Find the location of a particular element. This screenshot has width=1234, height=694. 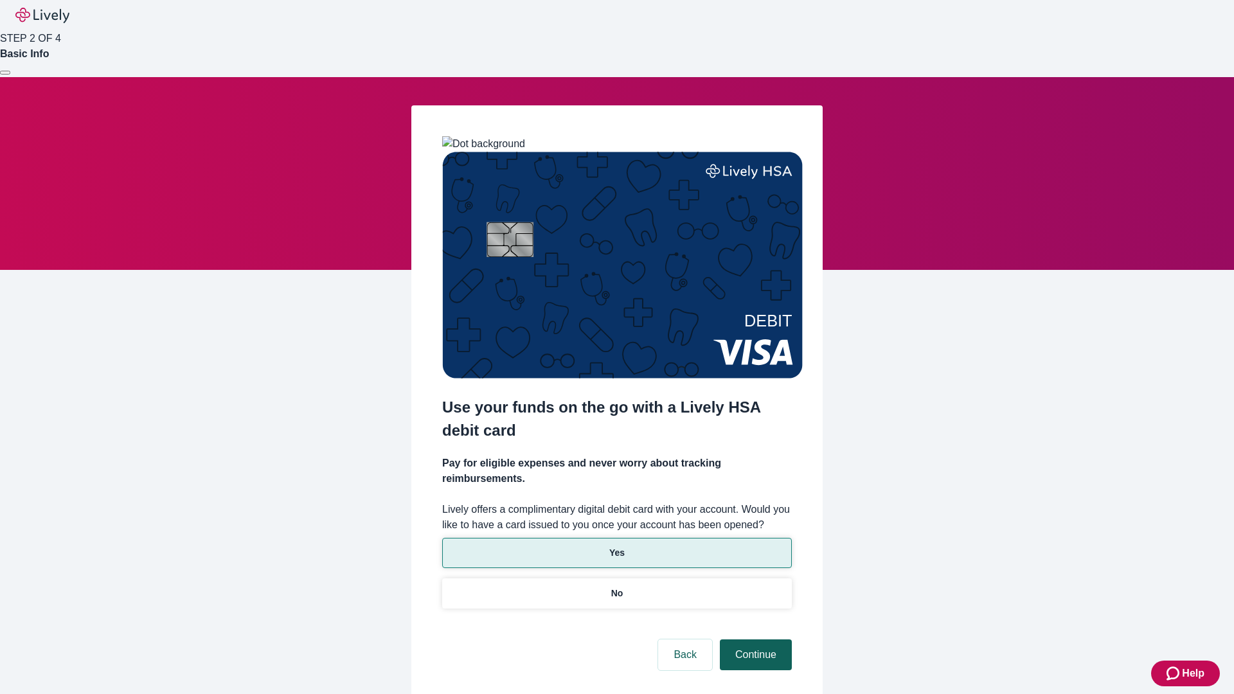

img: Lively is located at coordinates (42, 15).